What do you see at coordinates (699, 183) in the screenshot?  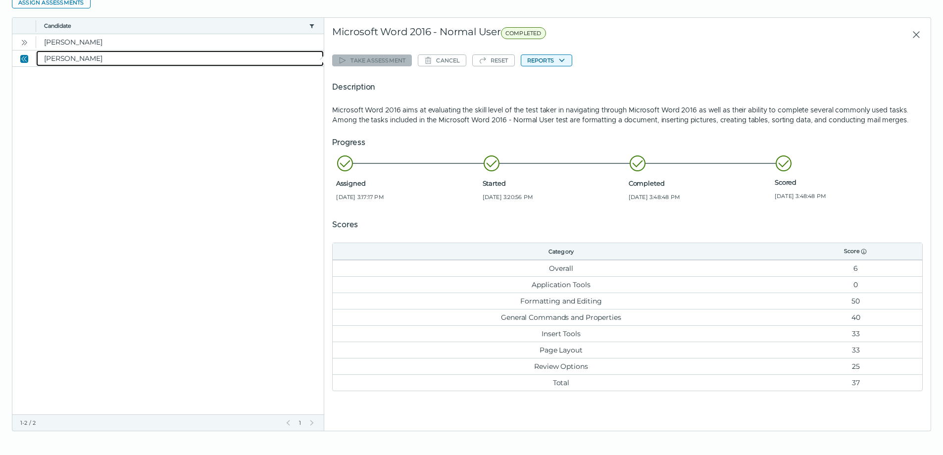 I see `span: Completed` at bounding box center [699, 183].